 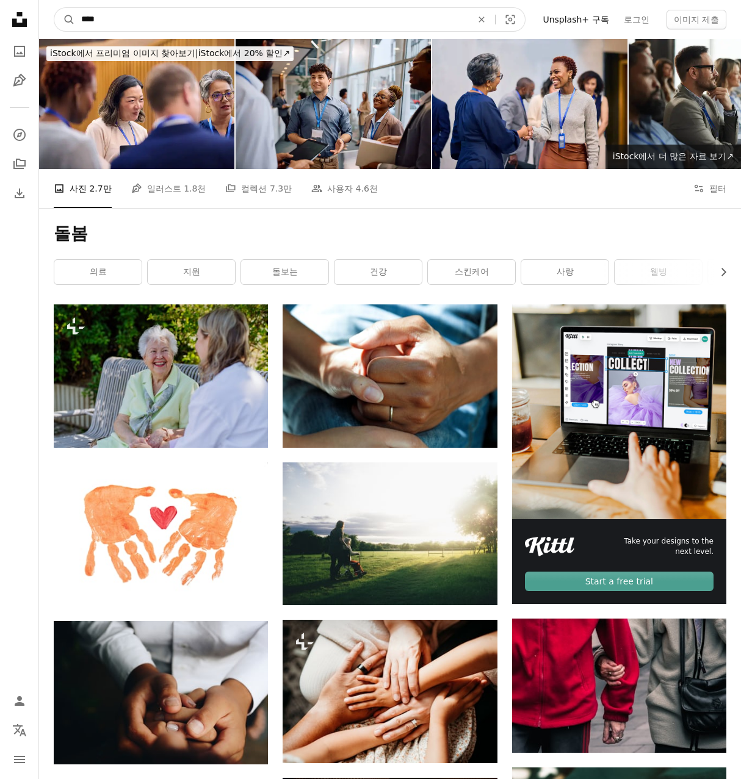 I want to click on a: 컬렉션 7.3만, so click(x=258, y=189).